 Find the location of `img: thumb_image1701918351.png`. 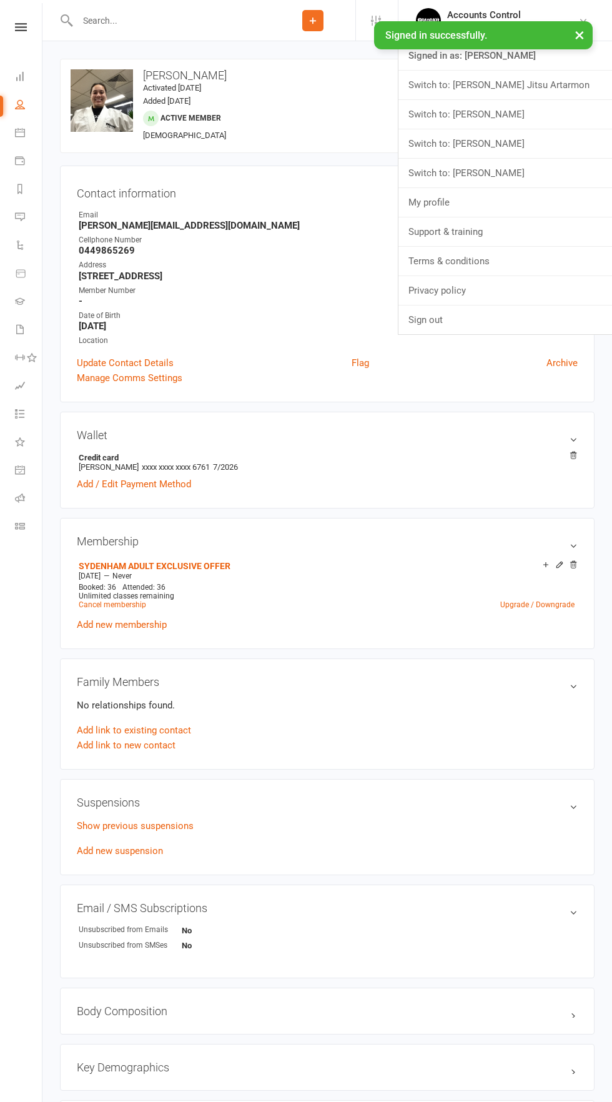

img: thumb_image1701918351.png is located at coordinates (428, 21).